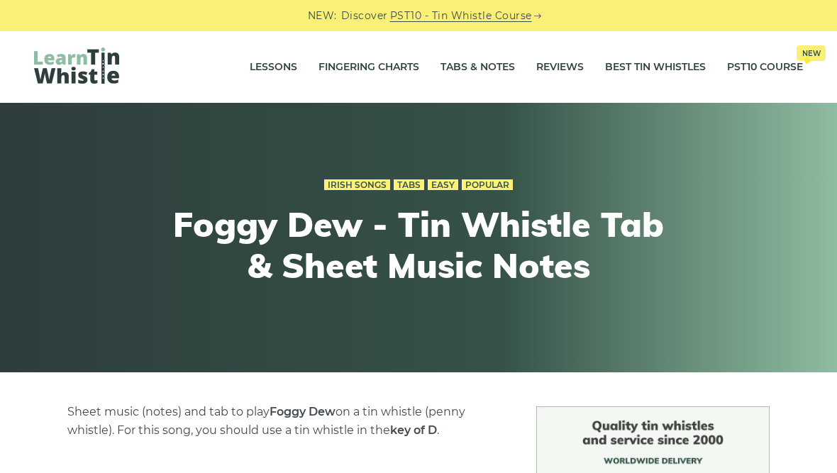 The height and width of the screenshot is (473, 837). What do you see at coordinates (302, 412) in the screenshot?
I see `strong: Foggy Dew` at bounding box center [302, 412].